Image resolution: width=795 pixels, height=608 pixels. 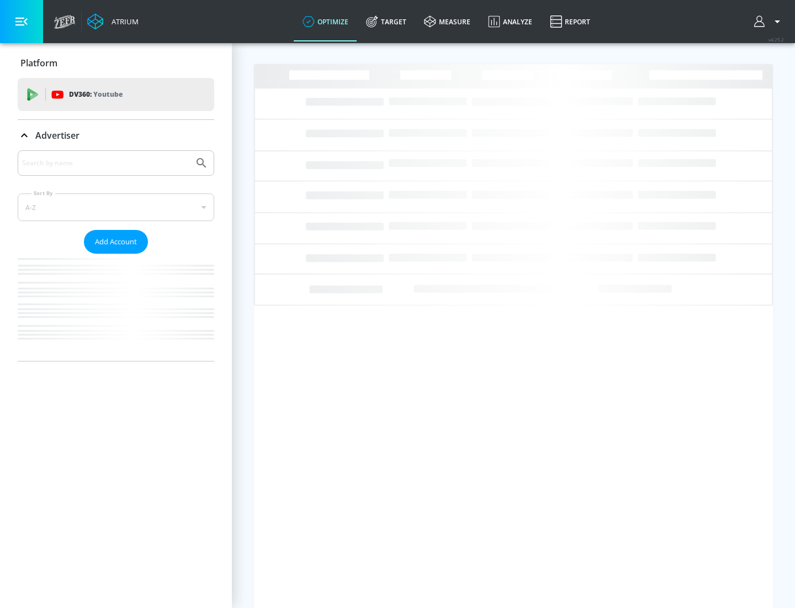 I want to click on span: Add Account, so click(x=116, y=241).